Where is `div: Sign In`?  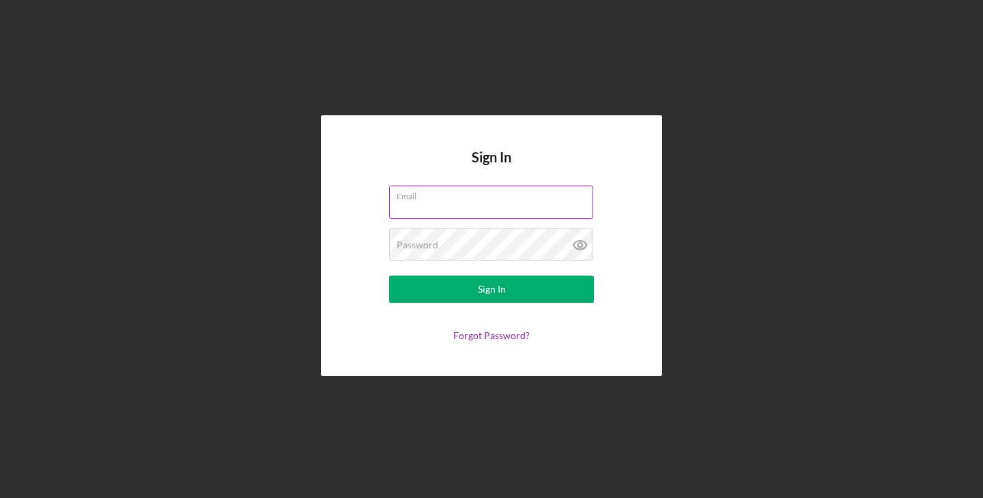 div: Sign In is located at coordinates (491, 289).